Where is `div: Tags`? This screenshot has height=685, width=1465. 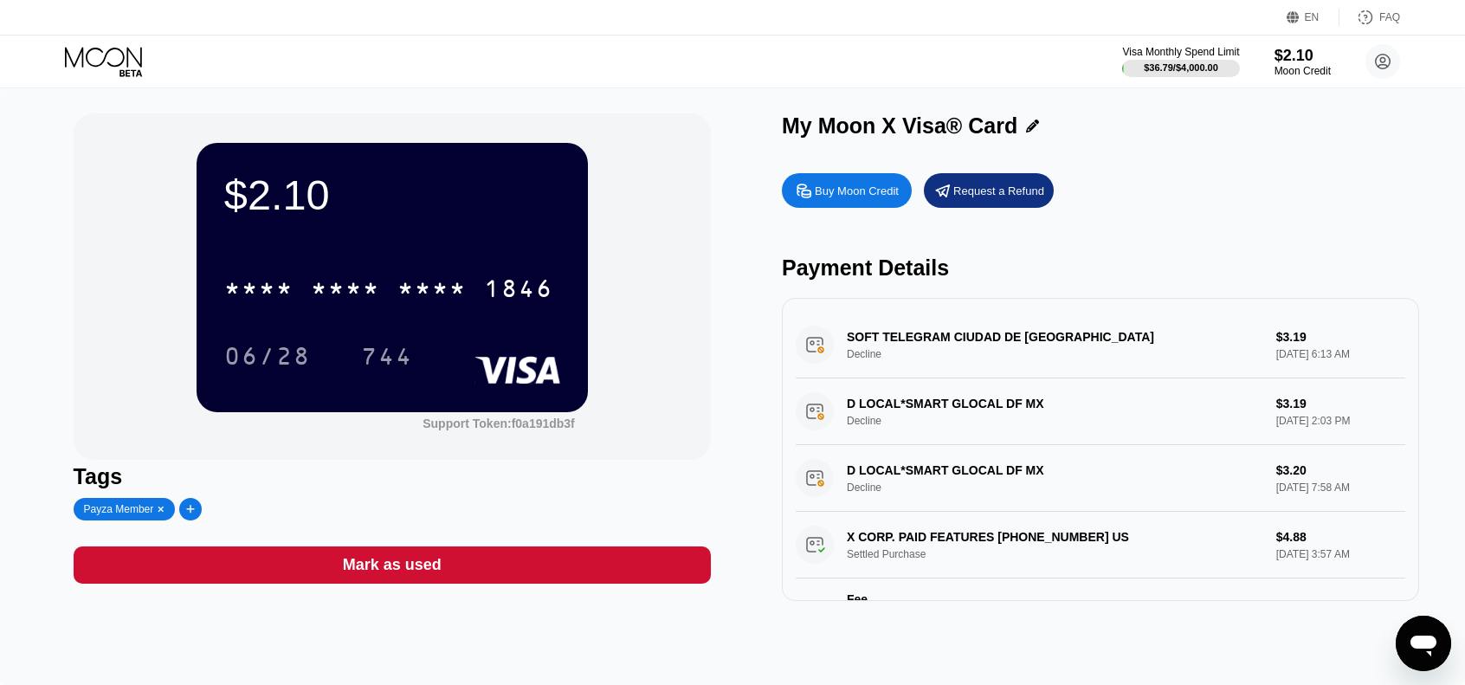
div: Tags is located at coordinates (392, 476).